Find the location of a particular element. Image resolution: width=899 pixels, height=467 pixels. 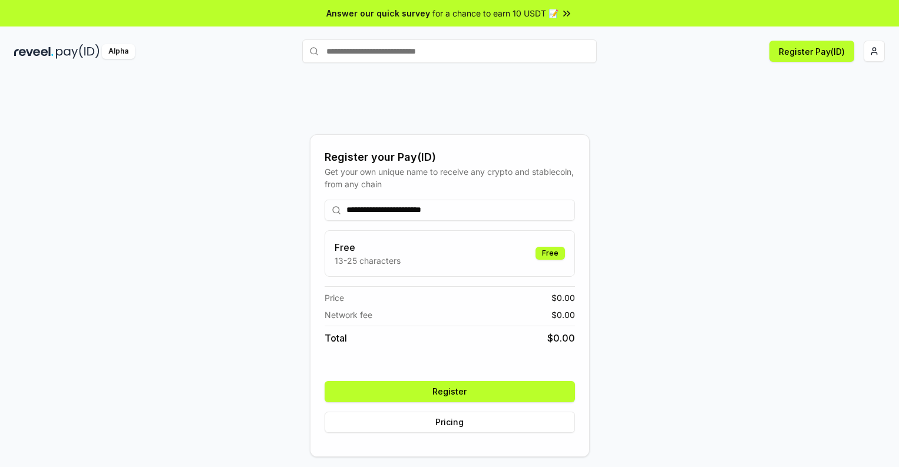

h3: Free is located at coordinates (368, 247).